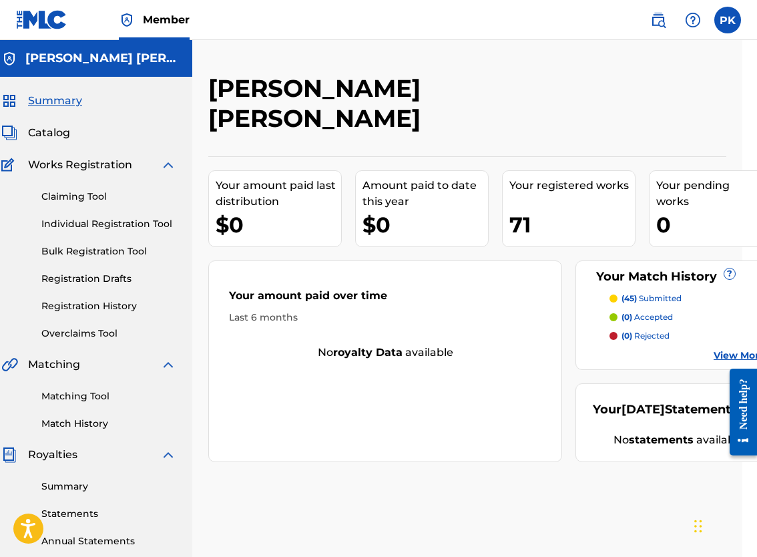 The height and width of the screenshot is (557, 757). I want to click on img: Accounts, so click(9, 59).